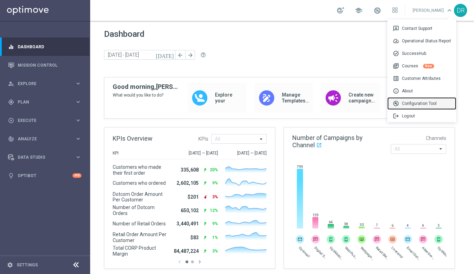 This screenshot has width=474, height=274. What do you see at coordinates (397, 28) in the screenshot?
I see `span: 3p` at bounding box center [397, 28].